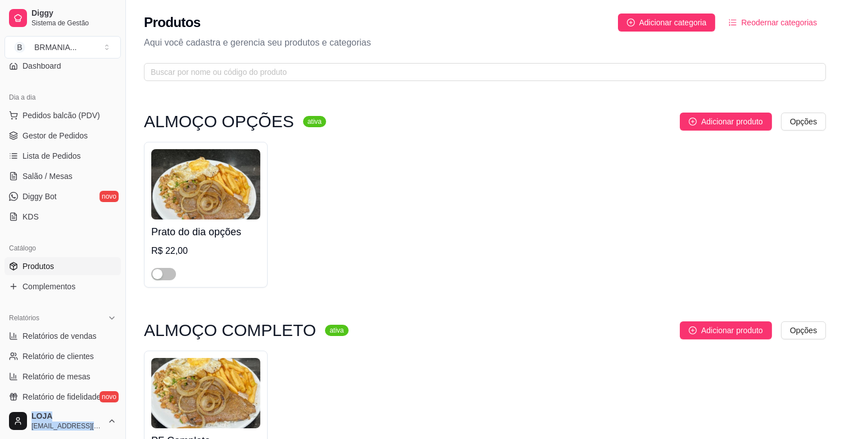 Image resolution: width=844 pixels, height=439 pixels. What do you see at coordinates (62, 248) in the screenshot?
I see `div: Catálogo` at bounding box center [62, 248].